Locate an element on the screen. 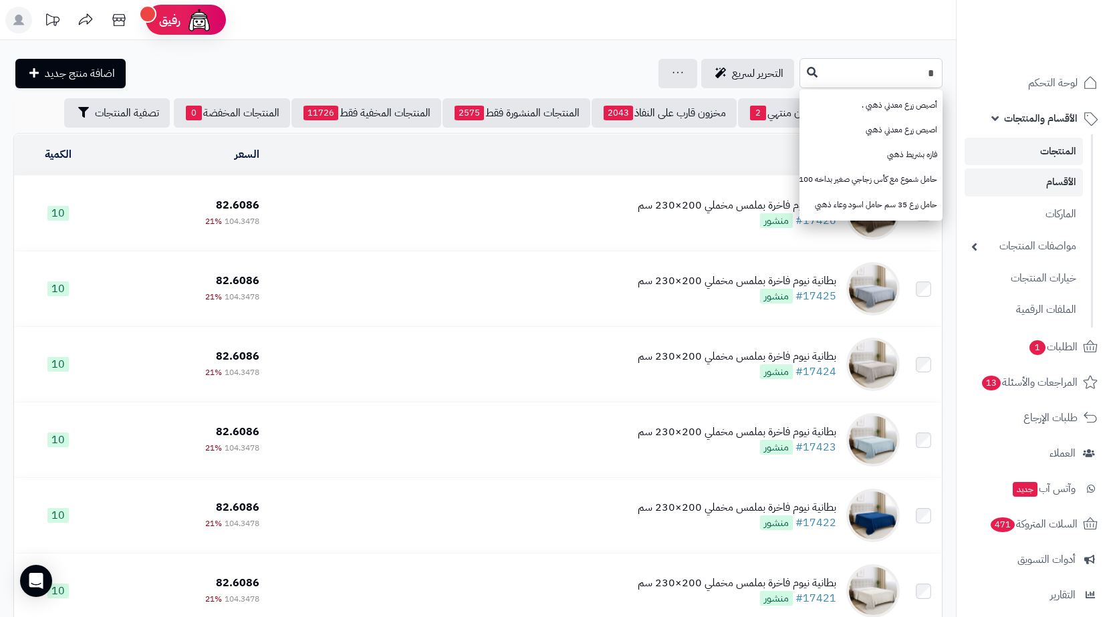 The height and width of the screenshot is (617, 1113). a: الماركات is located at coordinates (1024, 214).